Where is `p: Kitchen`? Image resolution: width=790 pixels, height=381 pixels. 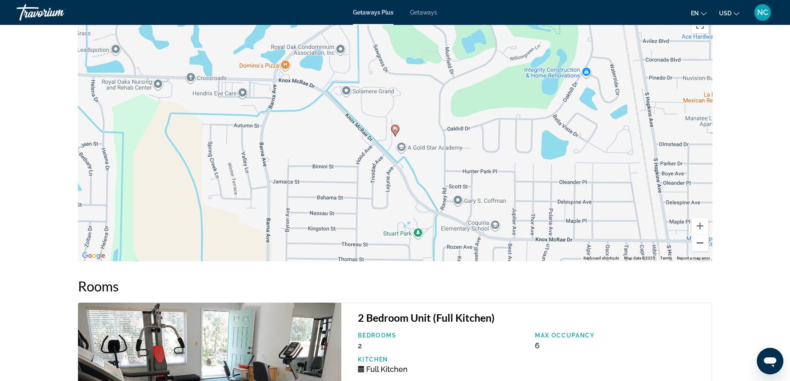
p: Kitchen is located at coordinates (442, 360).